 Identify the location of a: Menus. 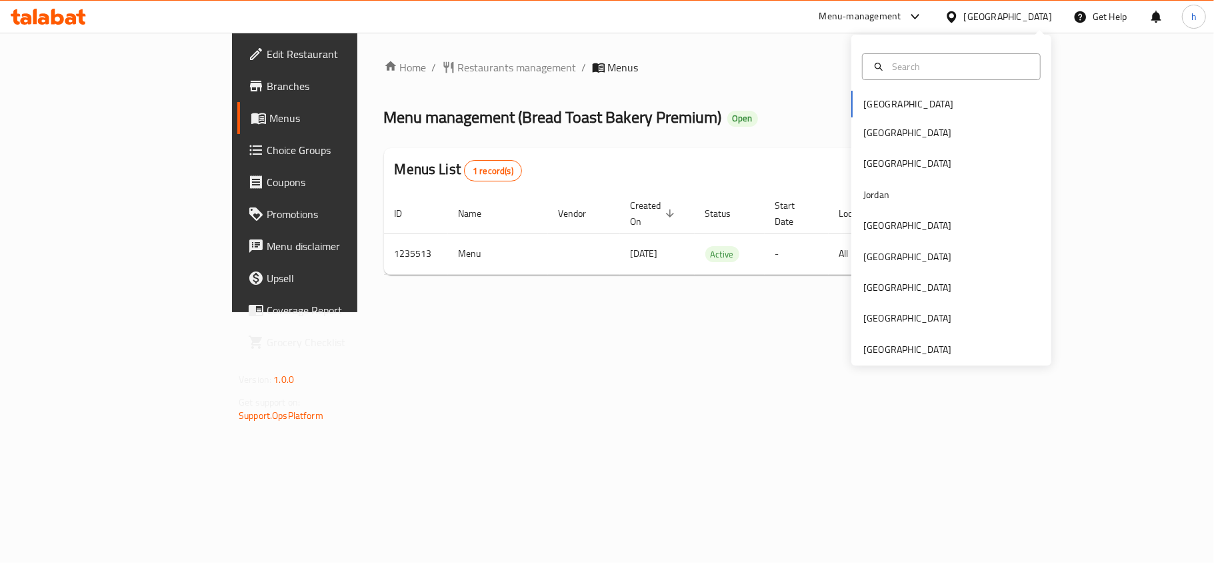
(336, 118).